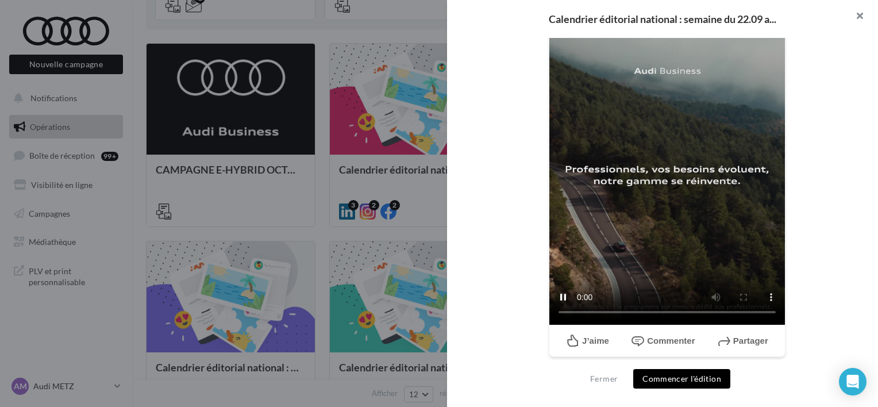  What do you see at coordinates (667, 364) in the screenshot?
I see `div: La prévisualisation est non-contractuelle` at bounding box center [667, 364].